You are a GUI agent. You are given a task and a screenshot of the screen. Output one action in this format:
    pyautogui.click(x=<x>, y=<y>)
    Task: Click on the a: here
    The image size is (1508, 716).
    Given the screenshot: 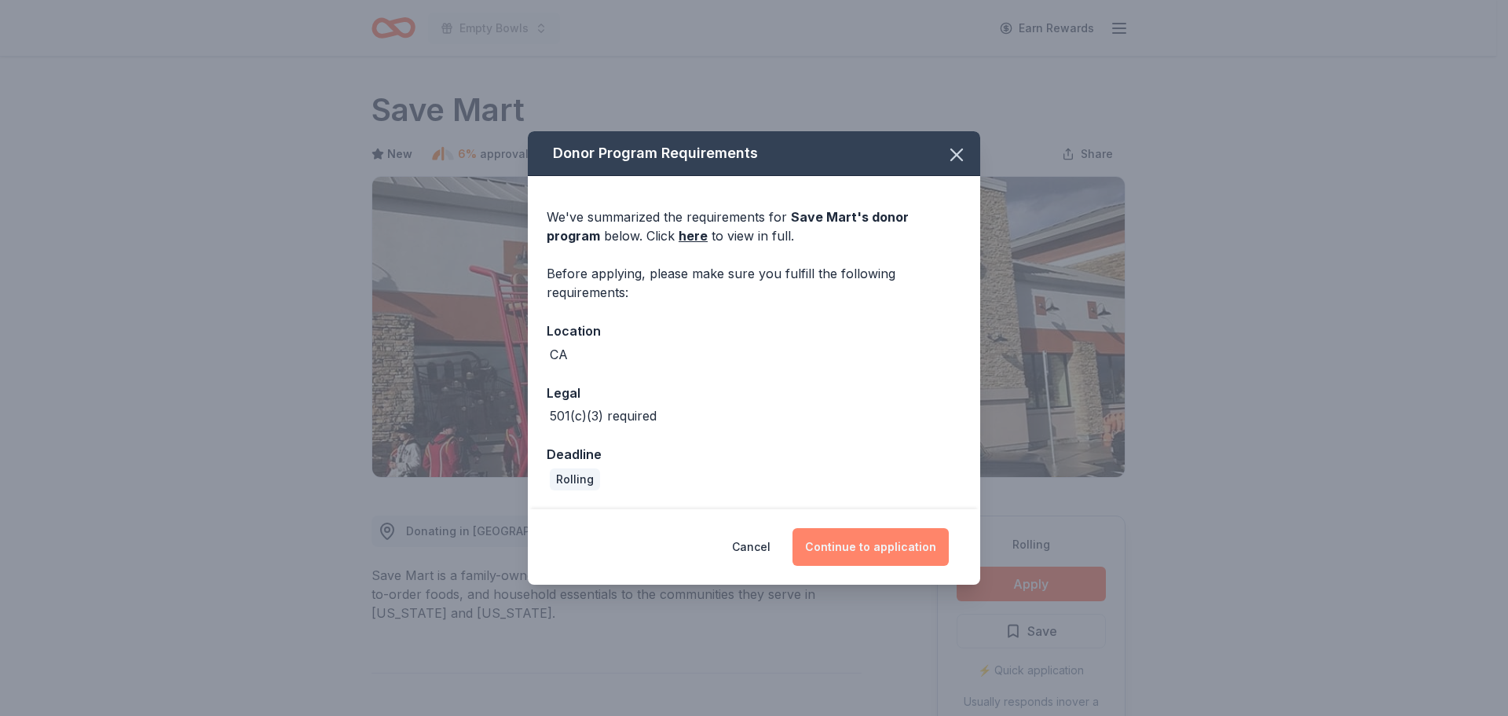 What is the action you would take?
    pyautogui.click(x=693, y=236)
    